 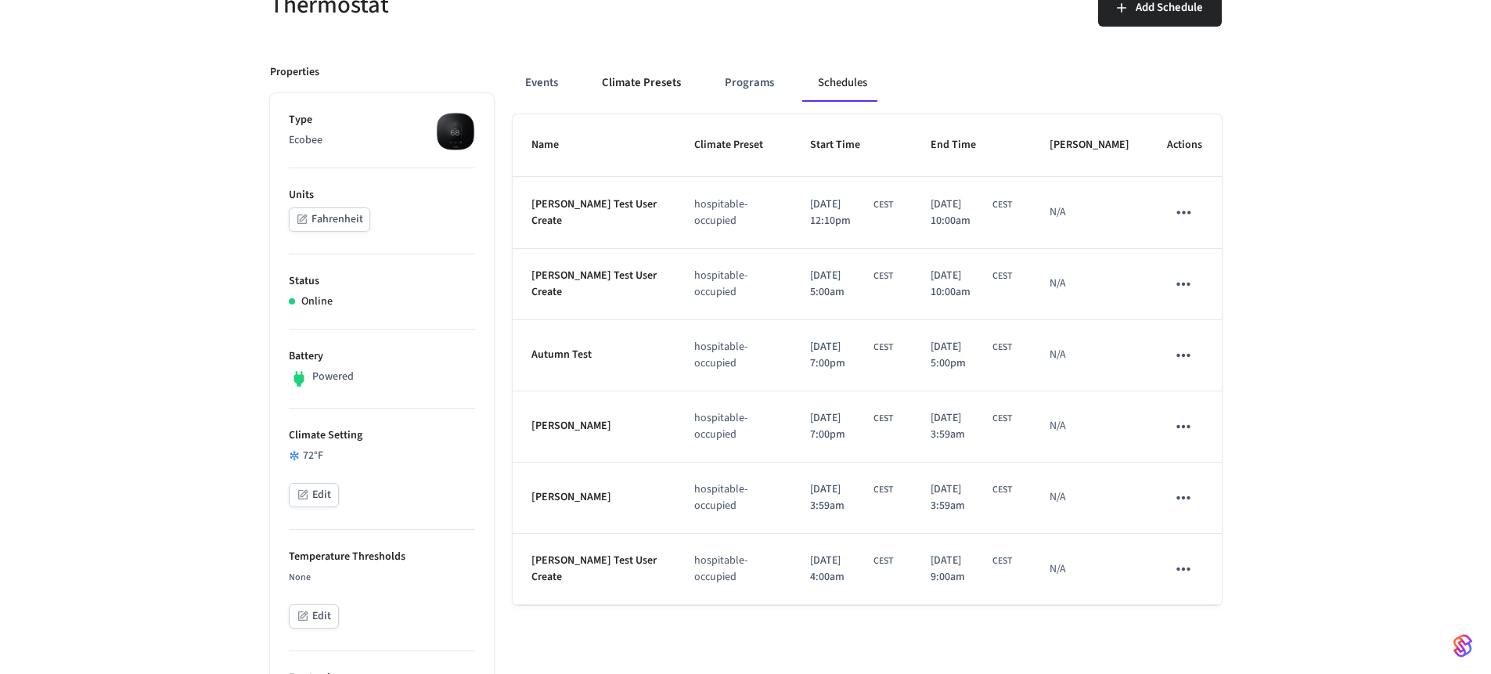 I want to click on p: Powered, so click(x=333, y=376).